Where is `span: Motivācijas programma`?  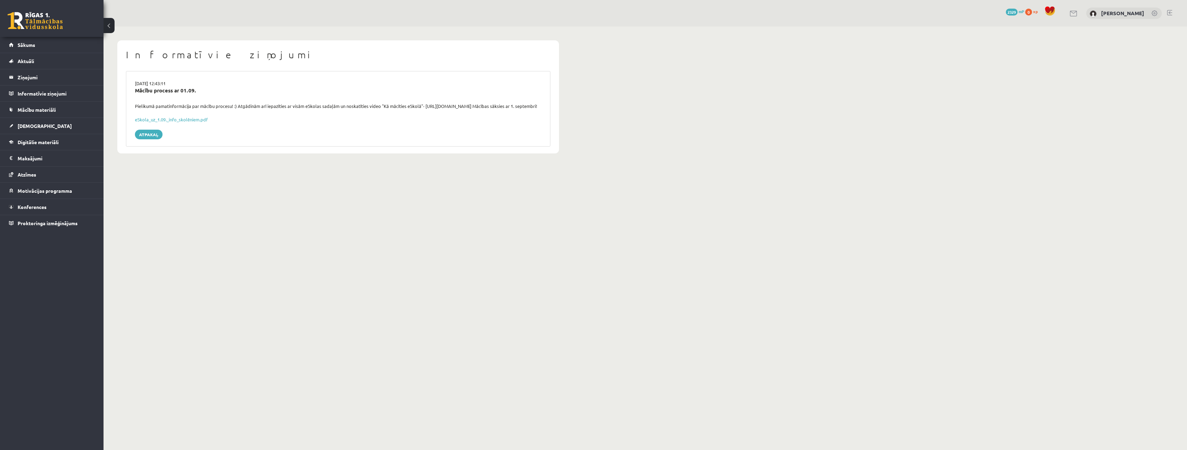 span: Motivācijas programma is located at coordinates (45, 191).